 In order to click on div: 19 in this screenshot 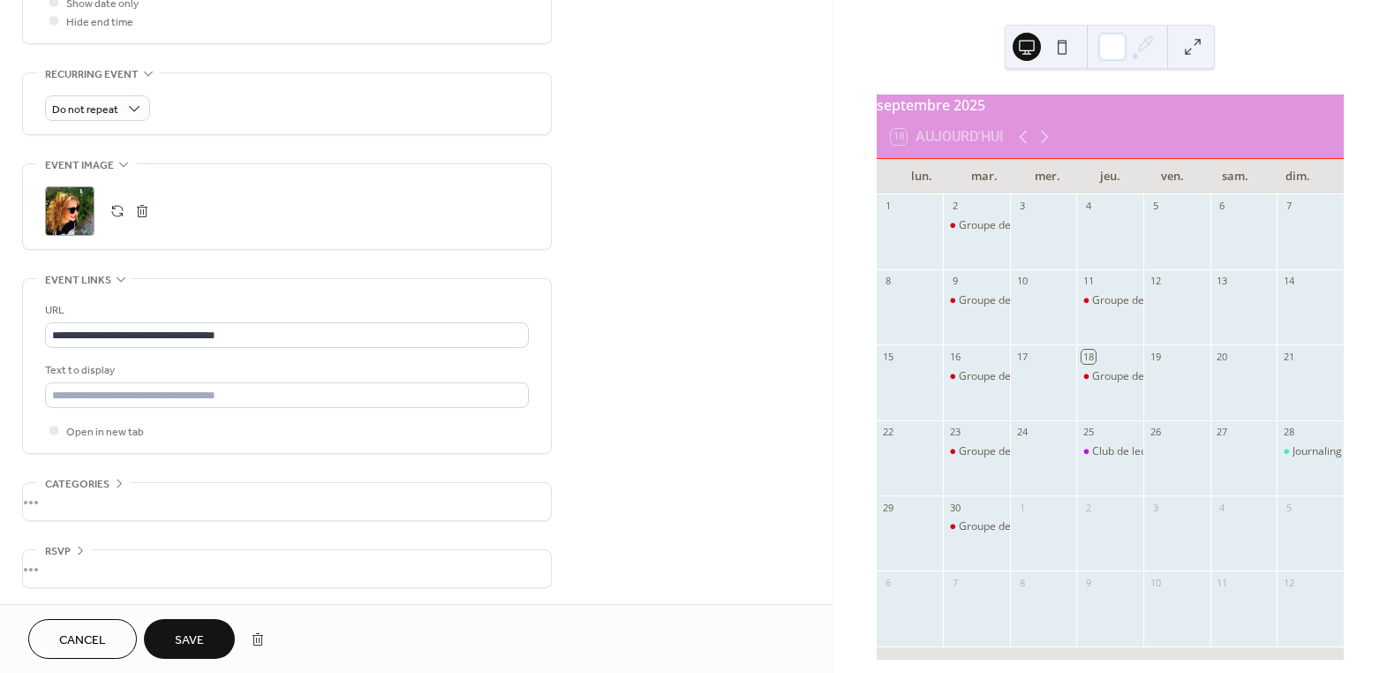, I will do `click(1154, 356)`.